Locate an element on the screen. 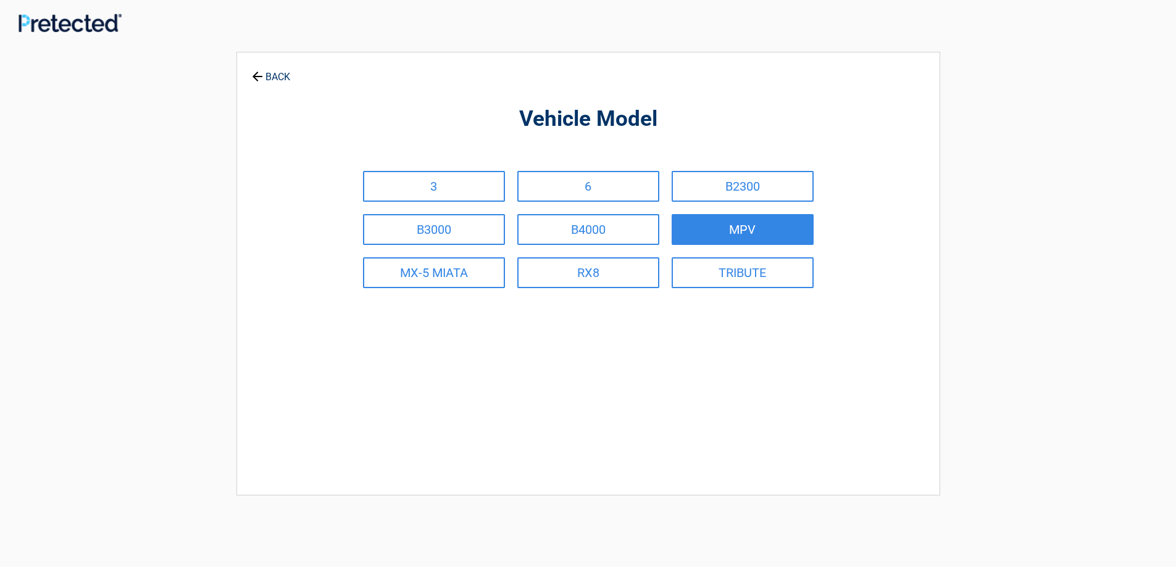 The height and width of the screenshot is (567, 1176). a: MPV is located at coordinates (743, 230).